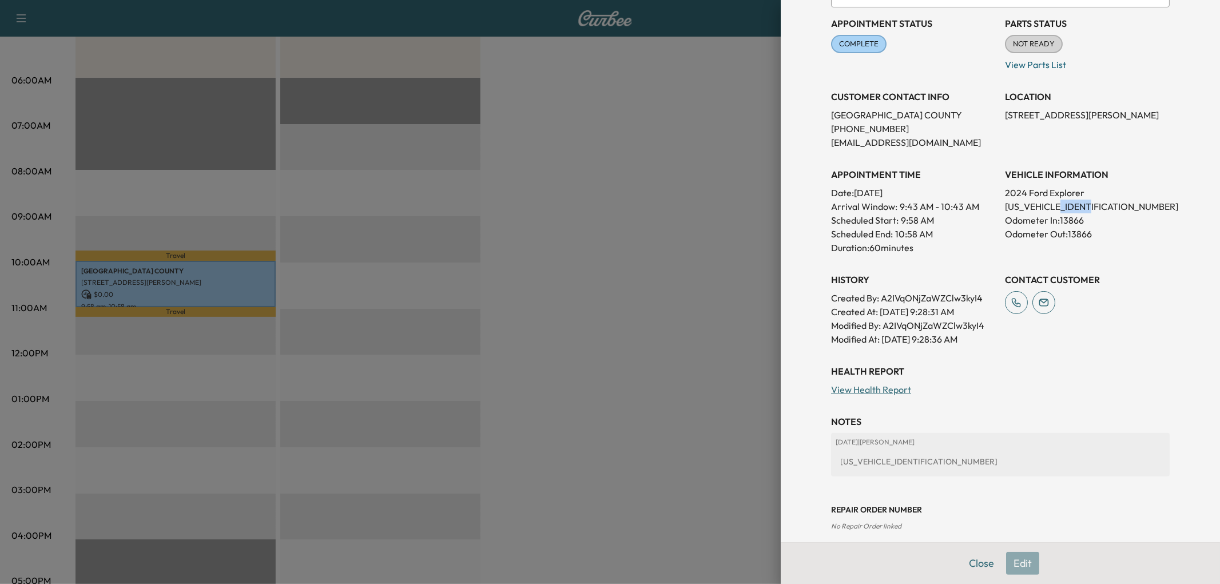 This screenshot has height=584, width=1220. Describe the element at coordinates (913, 298) in the screenshot. I see `p: Created By : A2IVqONjZaWZClw3kyI4` at that location.